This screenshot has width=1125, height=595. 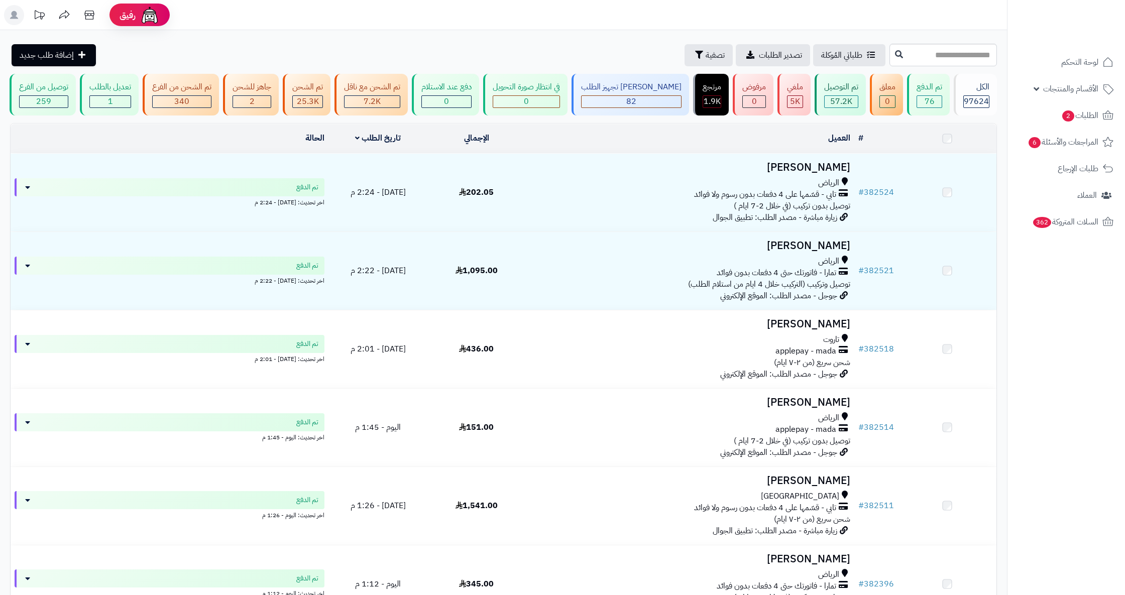 What do you see at coordinates (182, 87) in the screenshot?
I see `div: تم الشحن من الفرع` at bounding box center [182, 87].